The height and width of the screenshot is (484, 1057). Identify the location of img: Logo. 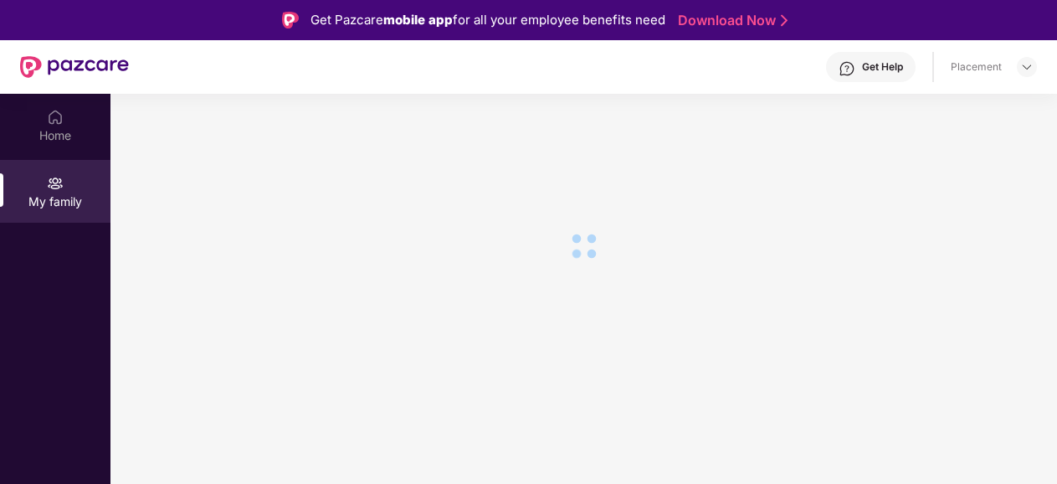
(290, 20).